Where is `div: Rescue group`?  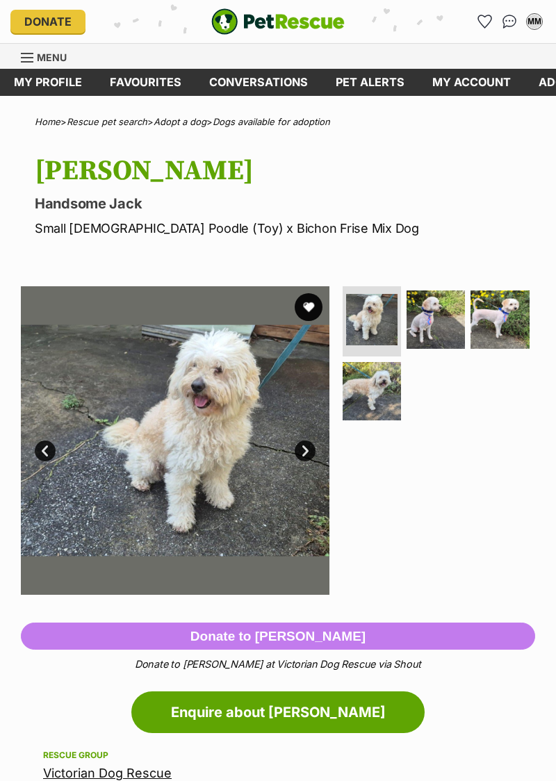 div: Rescue group is located at coordinates (278, 755).